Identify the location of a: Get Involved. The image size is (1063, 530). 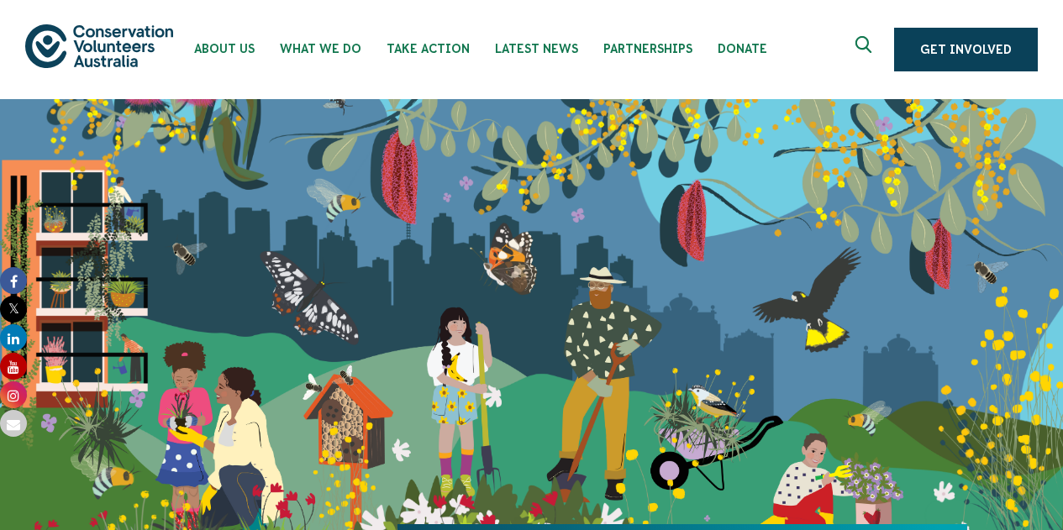
(965, 50).